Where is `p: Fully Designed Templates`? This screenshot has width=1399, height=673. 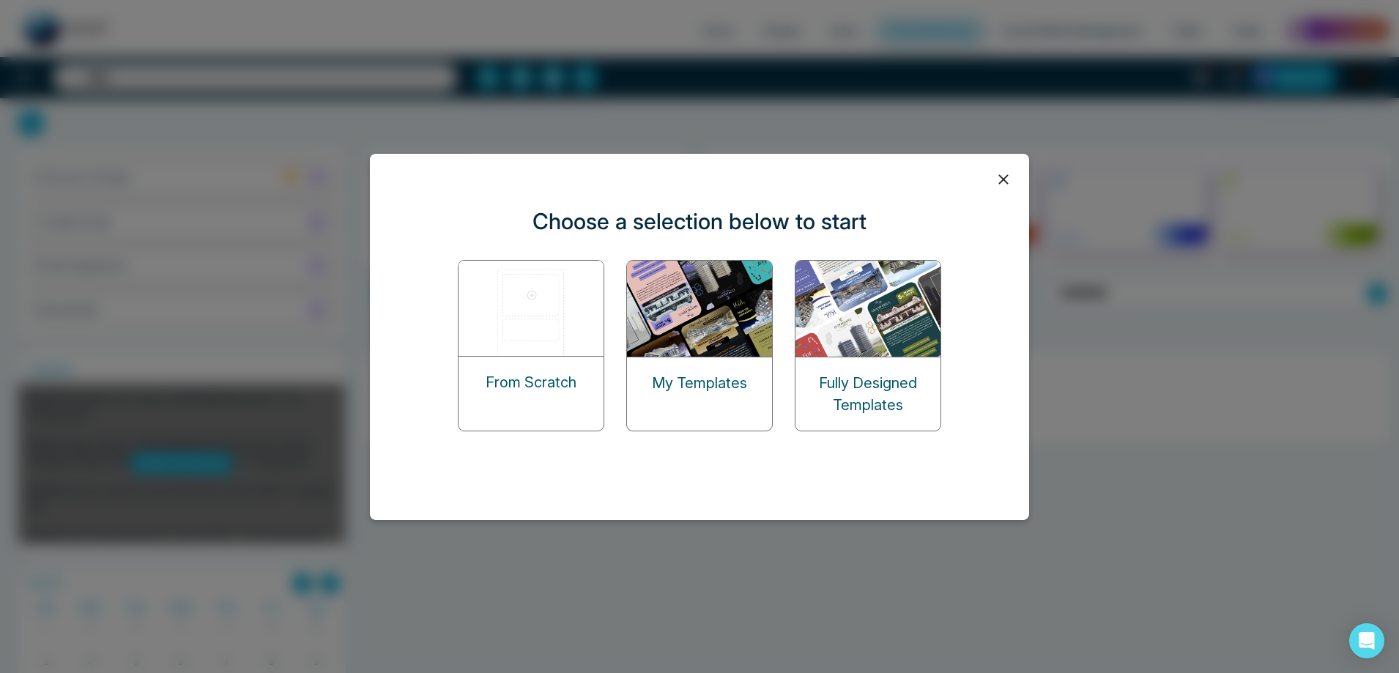 p: Fully Designed Templates is located at coordinates (868, 394).